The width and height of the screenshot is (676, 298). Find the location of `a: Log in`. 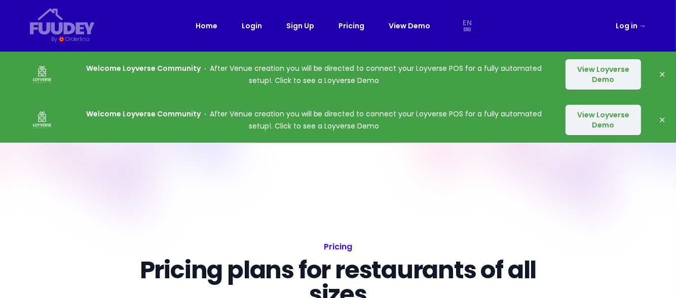

a: Log in is located at coordinates (630, 26).